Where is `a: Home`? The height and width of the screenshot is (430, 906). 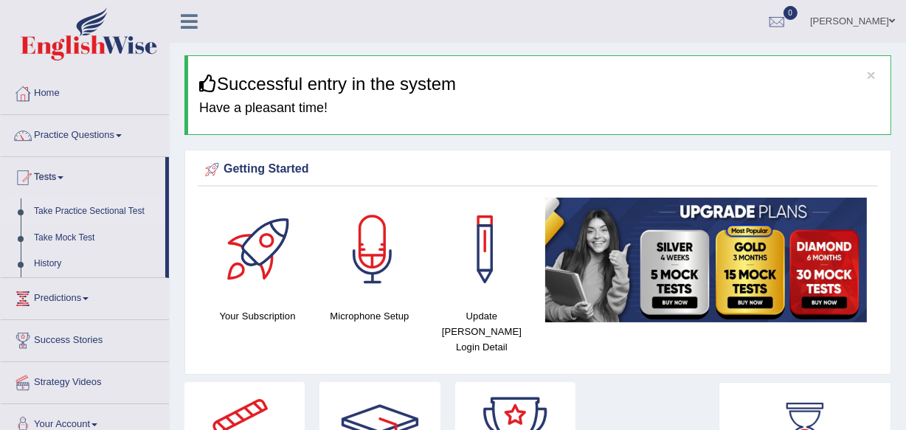
a: Home is located at coordinates (85, 92).